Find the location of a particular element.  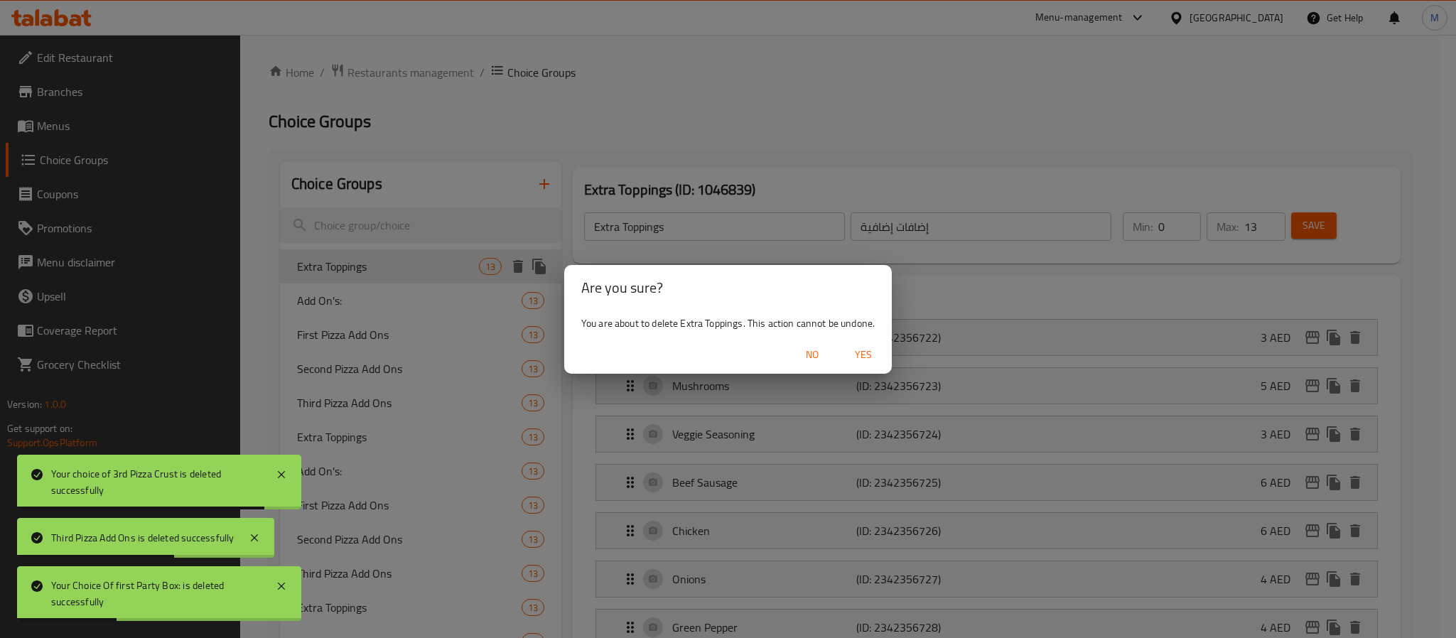

span: Yes is located at coordinates (863, 354).